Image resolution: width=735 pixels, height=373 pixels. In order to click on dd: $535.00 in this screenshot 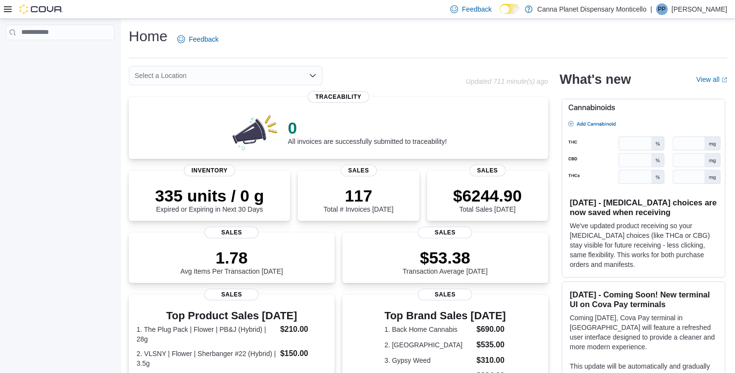, I will do `click(491, 345)`.